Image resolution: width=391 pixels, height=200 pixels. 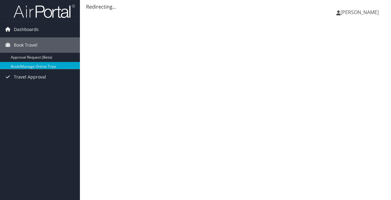 I want to click on span: Travel Approval, so click(x=30, y=77).